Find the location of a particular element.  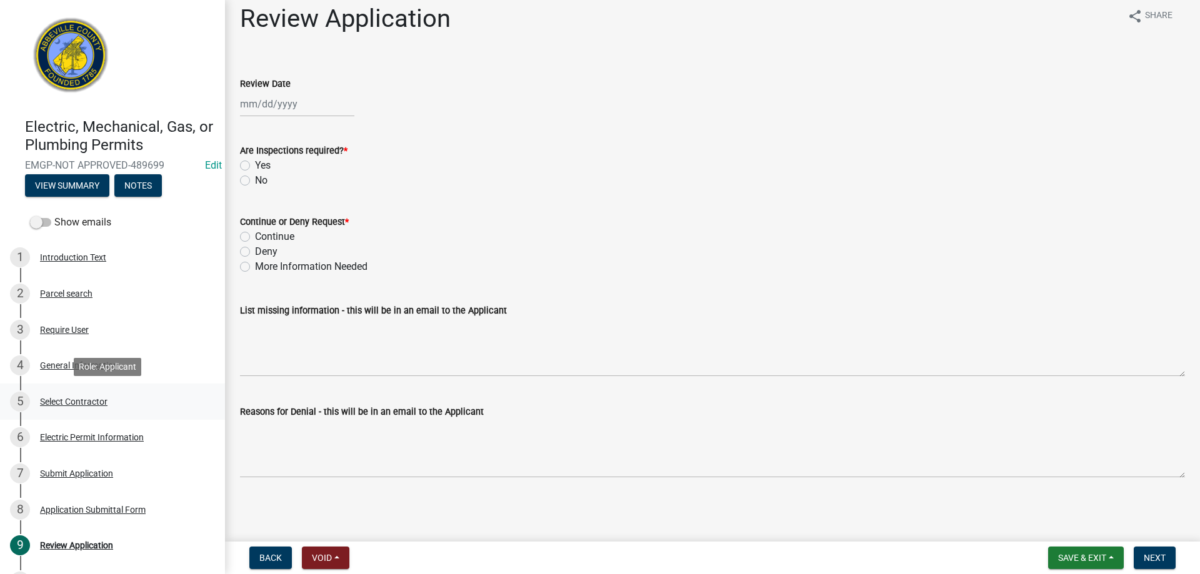

div: 7 is located at coordinates (20, 474).